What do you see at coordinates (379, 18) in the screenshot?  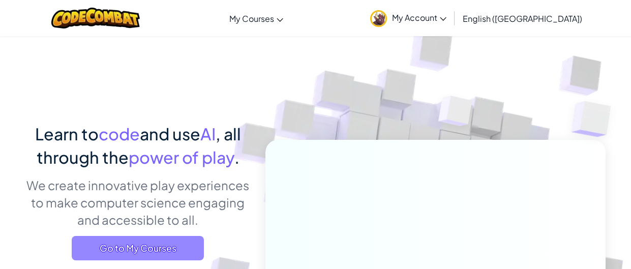 I see `img: avatar` at bounding box center [379, 18].